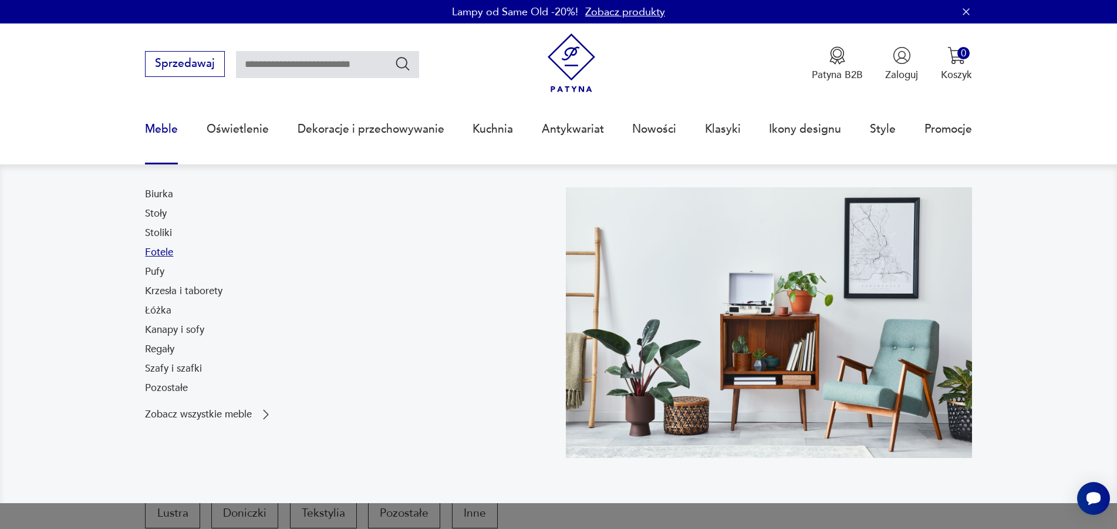 The image size is (1117, 529). Describe the element at coordinates (166, 388) in the screenshot. I see `a: Pozostałe` at that location.